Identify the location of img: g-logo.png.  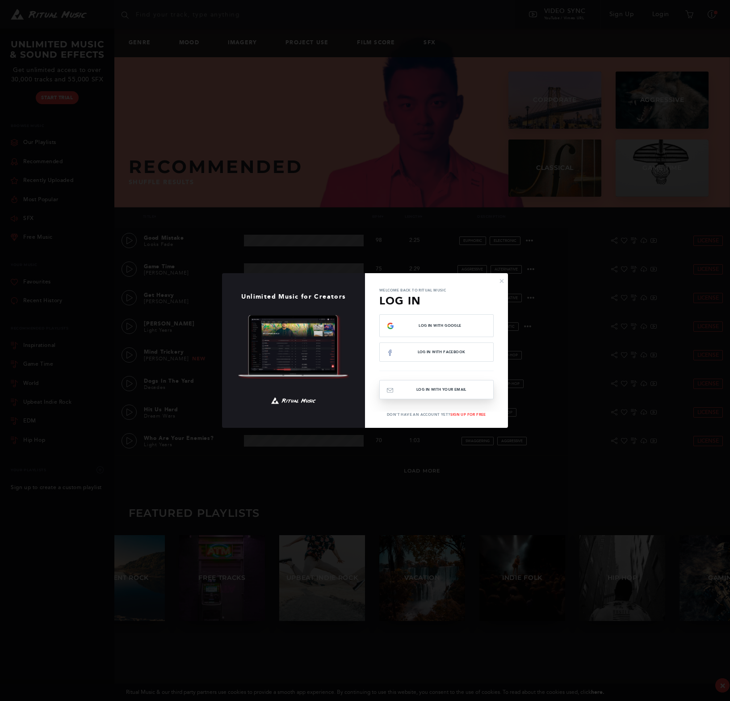
(391, 326).